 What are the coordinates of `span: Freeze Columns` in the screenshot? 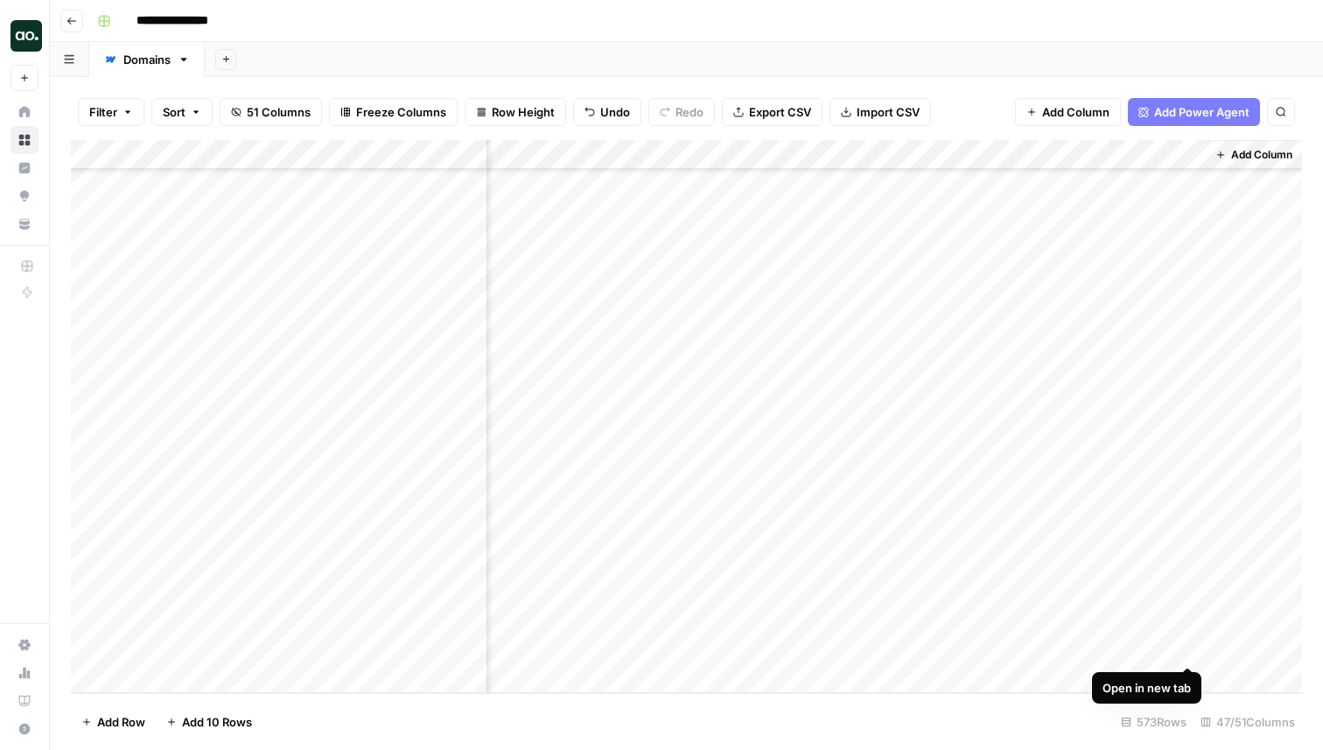 It's located at (401, 112).